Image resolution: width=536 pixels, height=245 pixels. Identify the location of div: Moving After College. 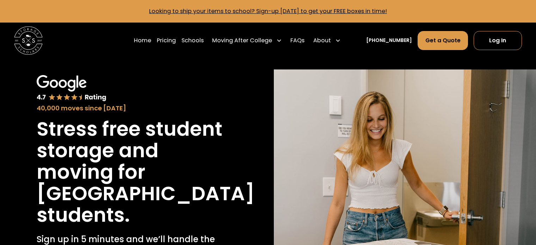
(242, 41).